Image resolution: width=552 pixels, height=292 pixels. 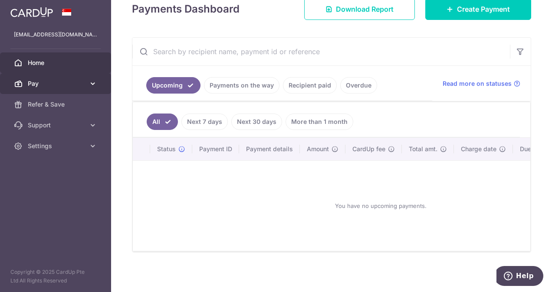 What do you see at coordinates (56, 105) in the screenshot?
I see `span: Refer & Save` at bounding box center [56, 105].